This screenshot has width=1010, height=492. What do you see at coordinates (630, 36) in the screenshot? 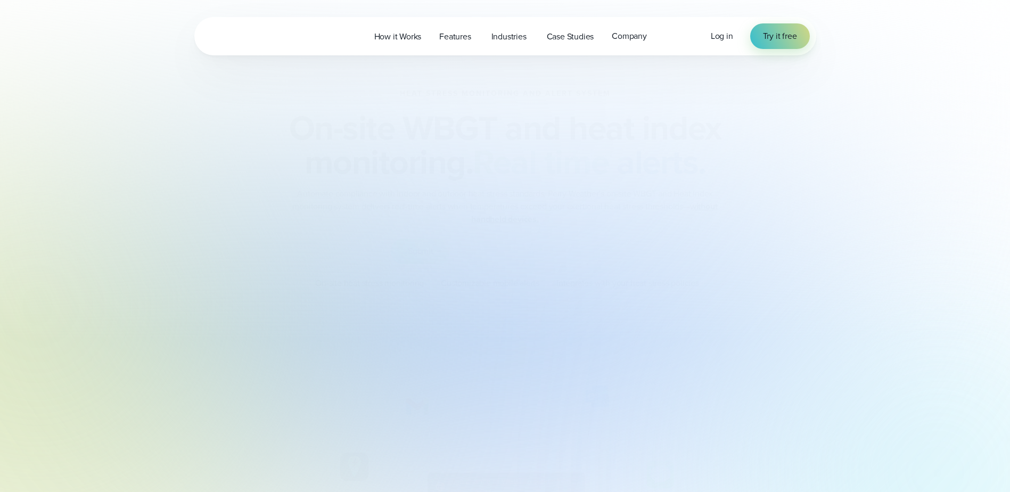
I see `span: Company` at bounding box center [630, 36].